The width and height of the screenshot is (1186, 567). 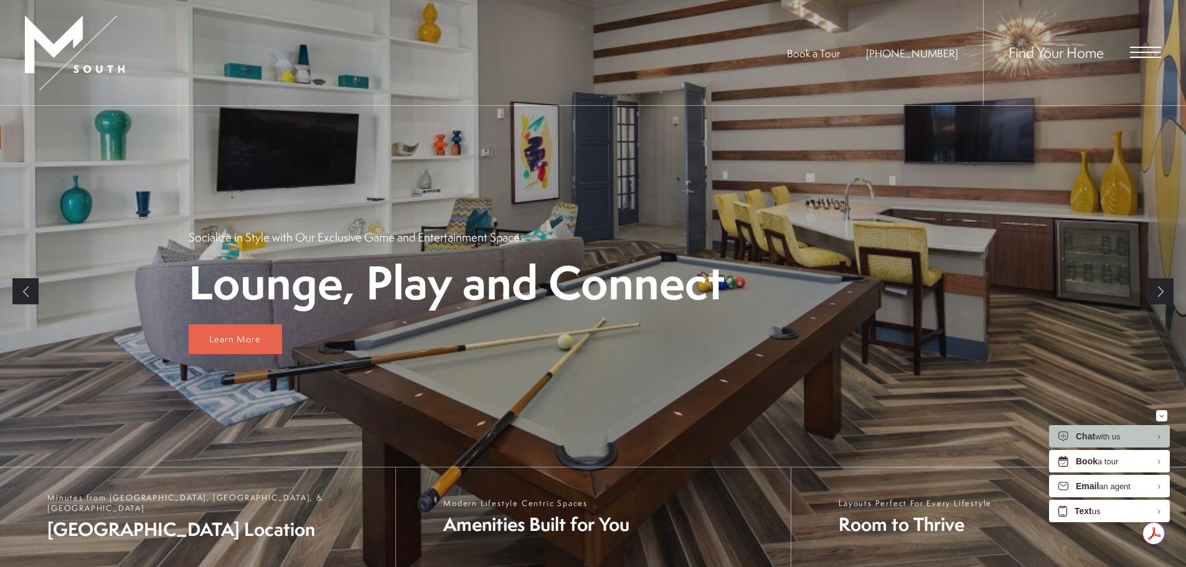 I want to click on a: Previous, so click(x=26, y=291).